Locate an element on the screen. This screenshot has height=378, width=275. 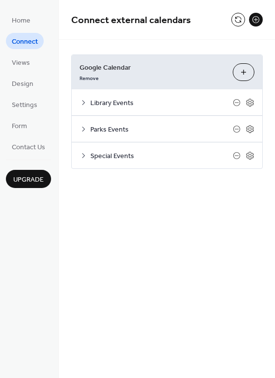
span: Views is located at coordinates (21, 63).